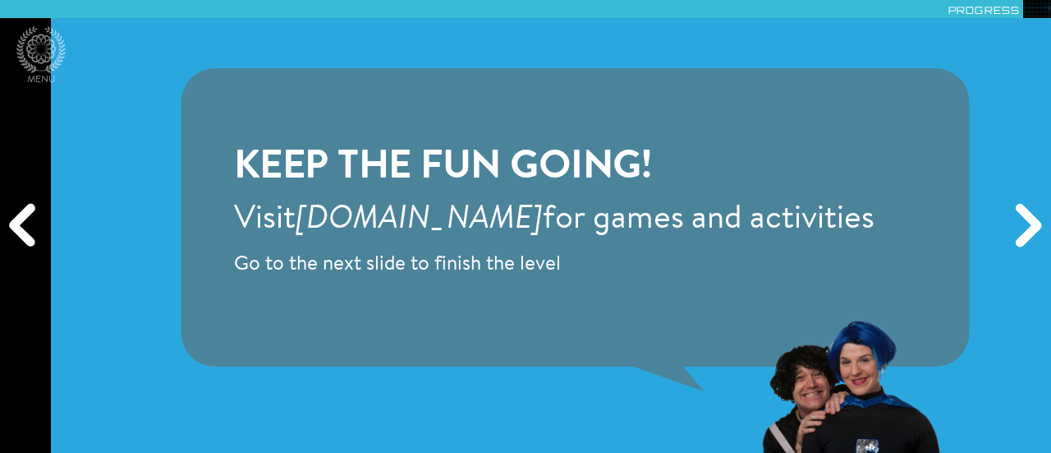 Image resolution: width=1051 pixels, height=453 pixels. I want to click on span: Menu, so click(41, 80).